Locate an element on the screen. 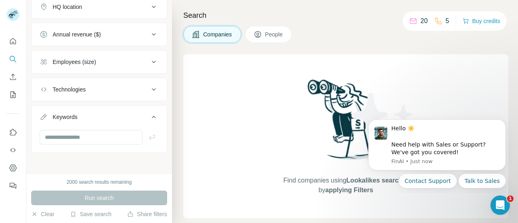 The height and width of the screenshot is (223, 518). button: Save search is located at coordinates (91, 214).